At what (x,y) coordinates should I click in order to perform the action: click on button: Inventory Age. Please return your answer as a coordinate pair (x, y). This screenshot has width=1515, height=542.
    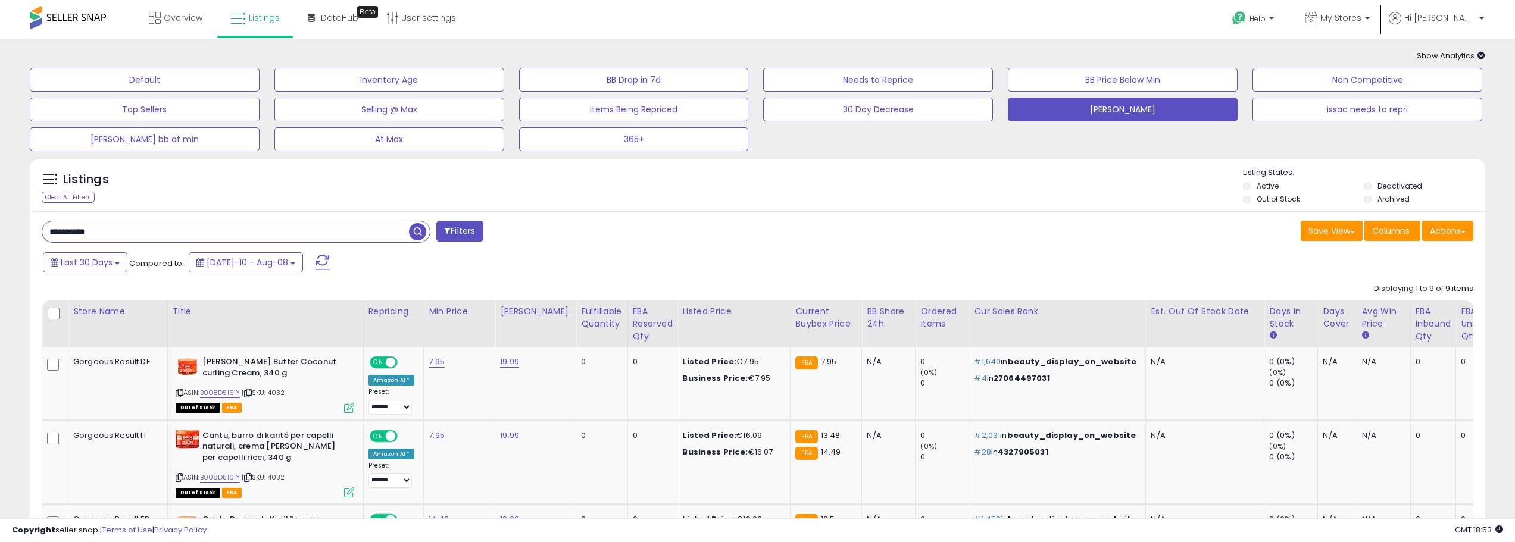
    Looking at the image, I should click on (389, 80).